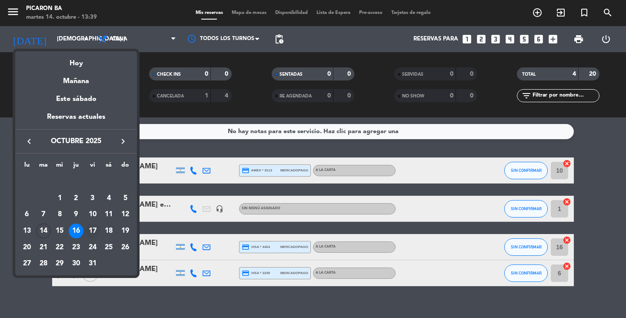 This screenshot has width=626, height=318. Describe the element at coordinates (125, 166) in the screenshot. I see `th: domingo` at that location.